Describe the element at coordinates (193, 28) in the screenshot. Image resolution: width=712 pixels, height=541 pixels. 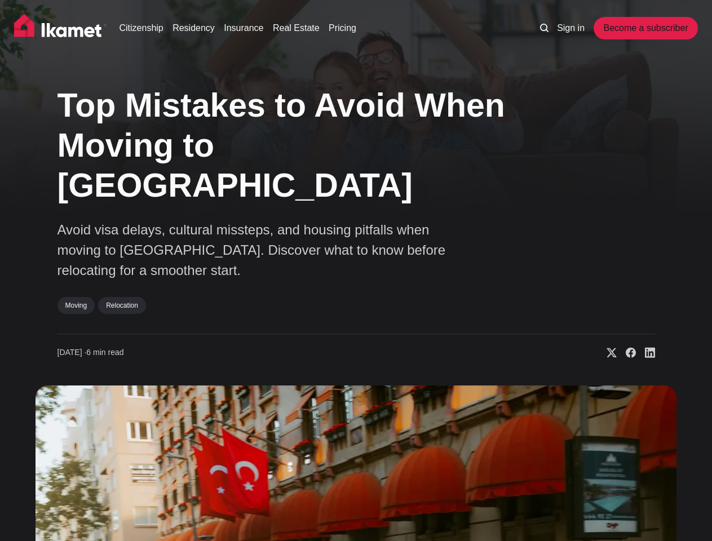
I see `a: Residency` at that location.